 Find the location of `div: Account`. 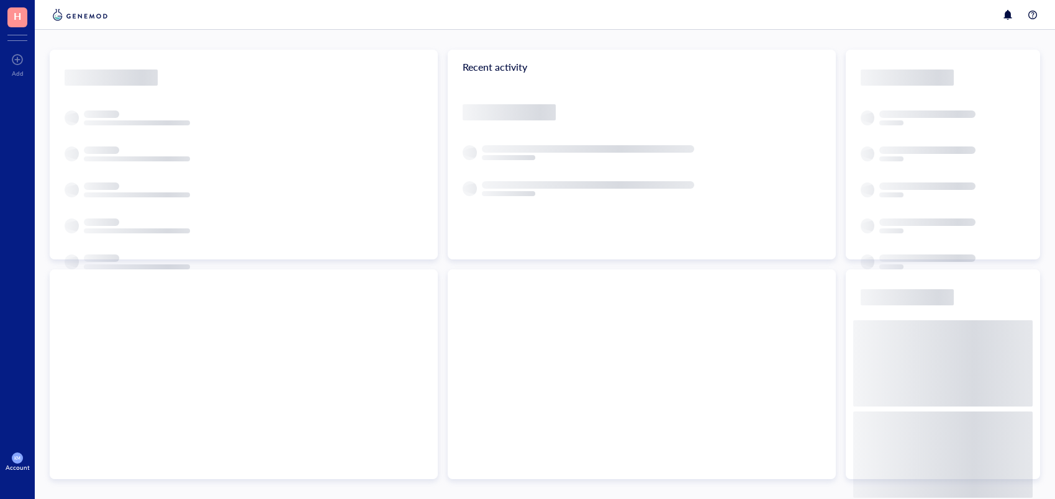

div: Account is located at coordinates (17, 468).